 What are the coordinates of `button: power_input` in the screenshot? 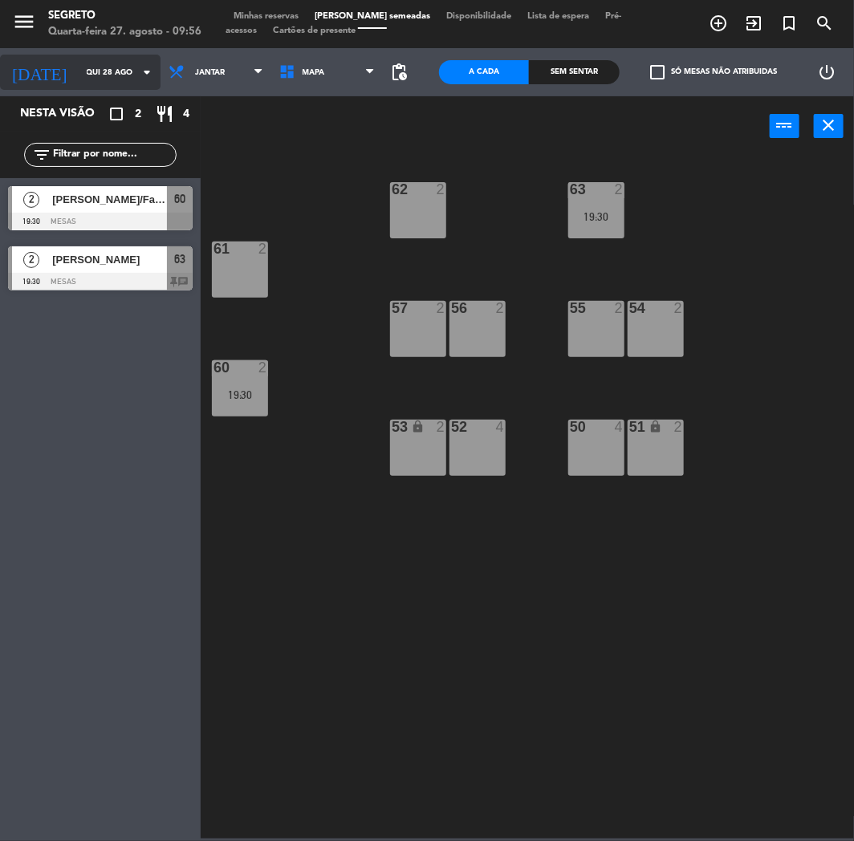 It's located at (784, 126).